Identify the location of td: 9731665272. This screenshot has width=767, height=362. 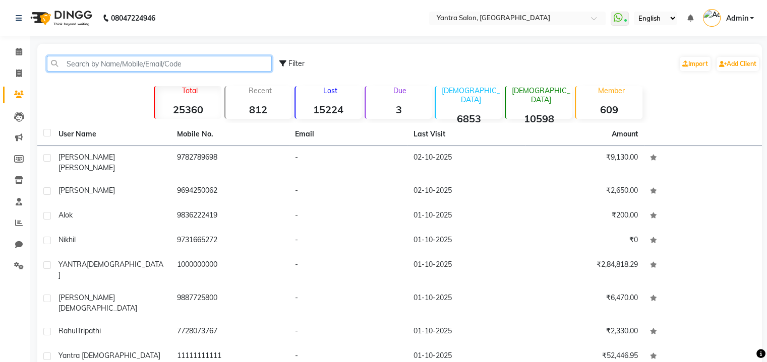
(230, 241).